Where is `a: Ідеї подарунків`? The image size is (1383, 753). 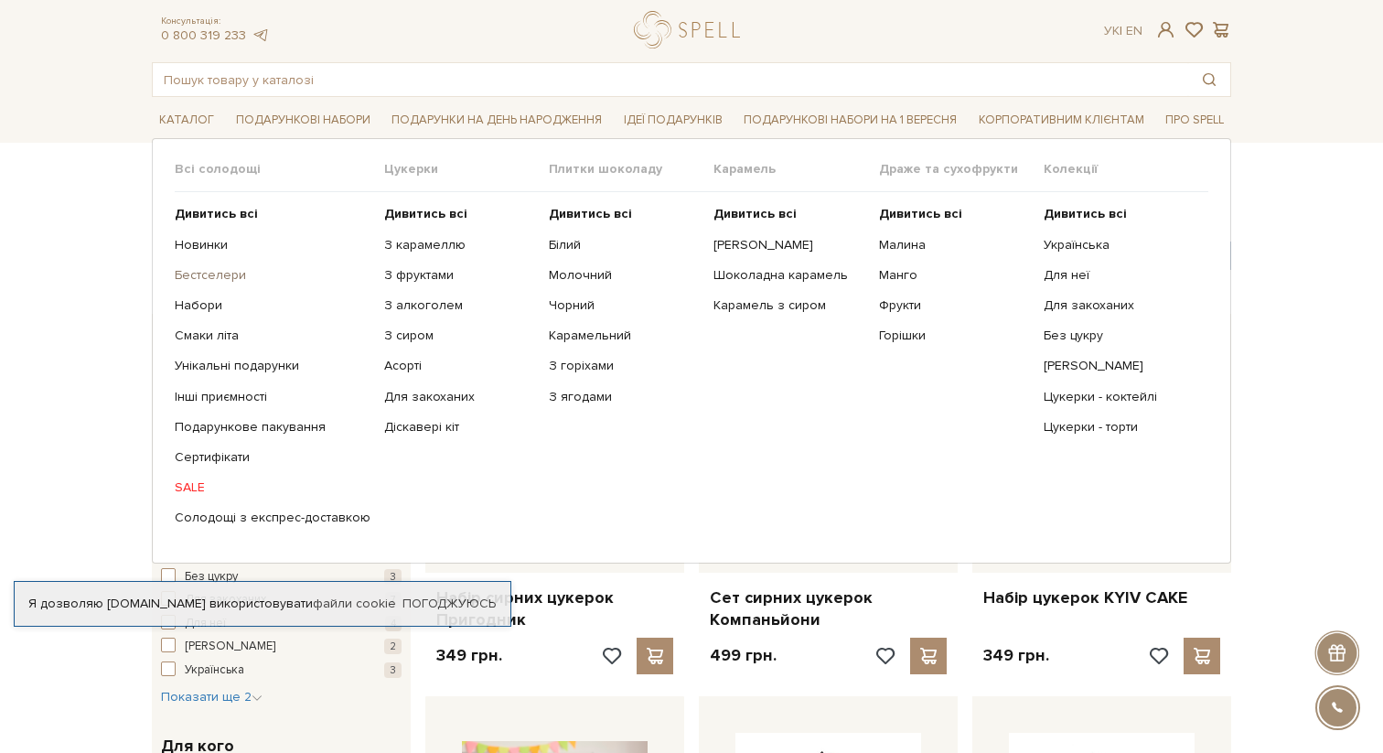 a: Ідеї подарунків is located at coordinates (673, 120).